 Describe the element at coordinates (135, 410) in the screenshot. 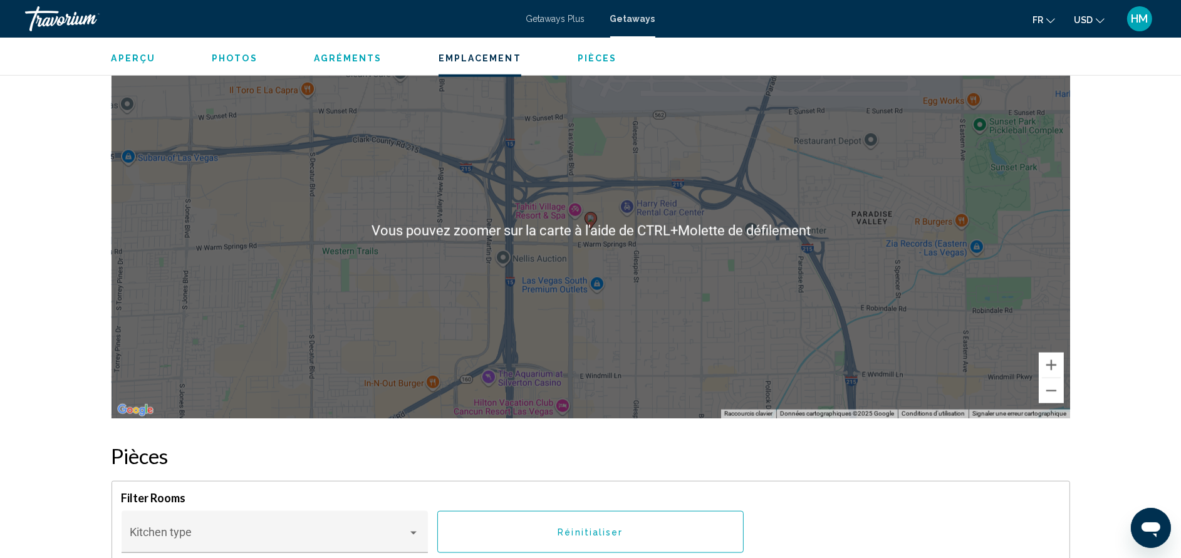

I see `a: Ouvrir cette zone dans Google Maps (dans une nouvelle fenêtre)` at that location.